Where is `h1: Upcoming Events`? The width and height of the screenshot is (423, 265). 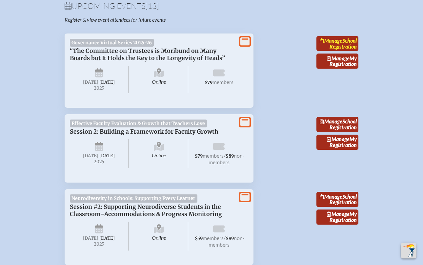 h1: Upcoming Events is located at coordinates (212, 6).